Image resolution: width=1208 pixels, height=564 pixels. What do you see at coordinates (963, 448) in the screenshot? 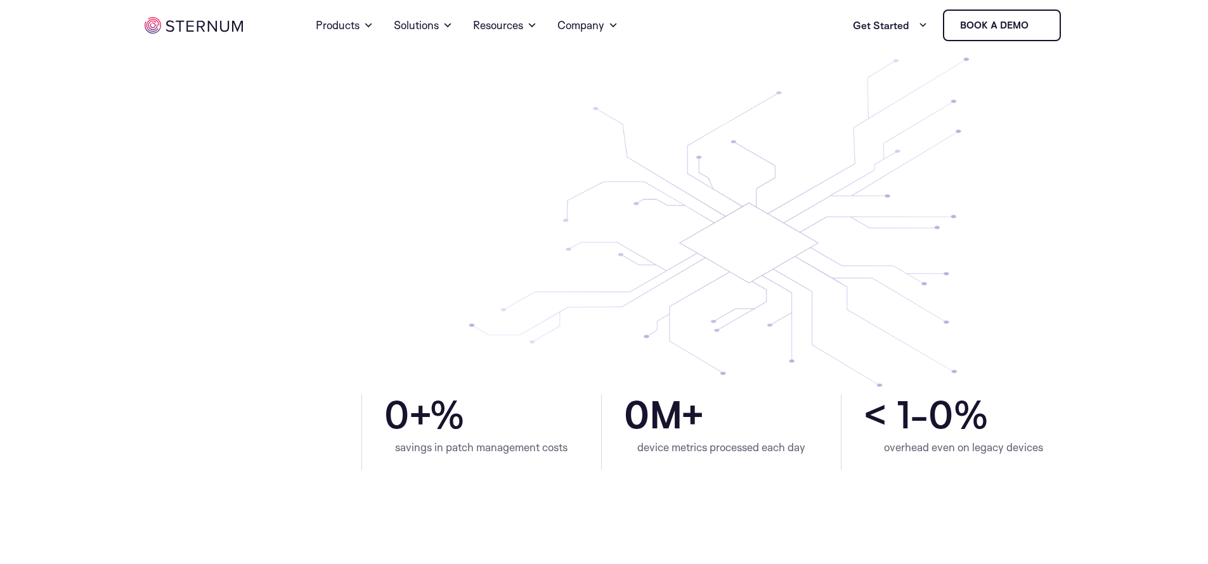
I see `div: overhead even on legacy devices` at bounding box center [963, 448].